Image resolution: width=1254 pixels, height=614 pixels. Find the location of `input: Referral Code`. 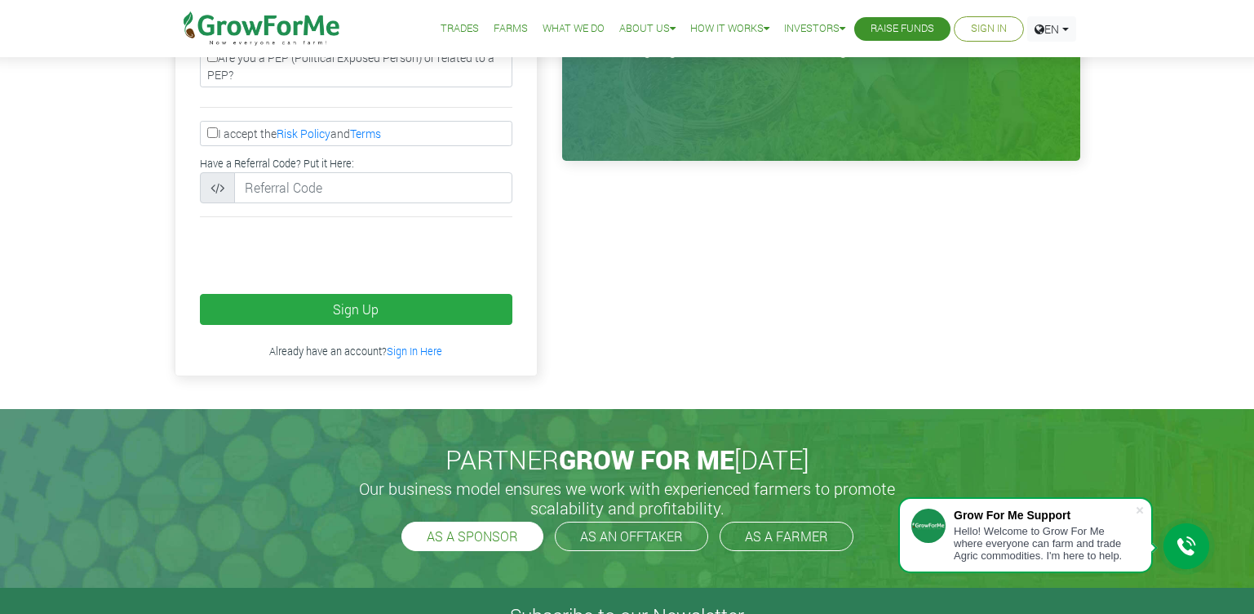

input: Referral Code is located at coordinates (373, 188).